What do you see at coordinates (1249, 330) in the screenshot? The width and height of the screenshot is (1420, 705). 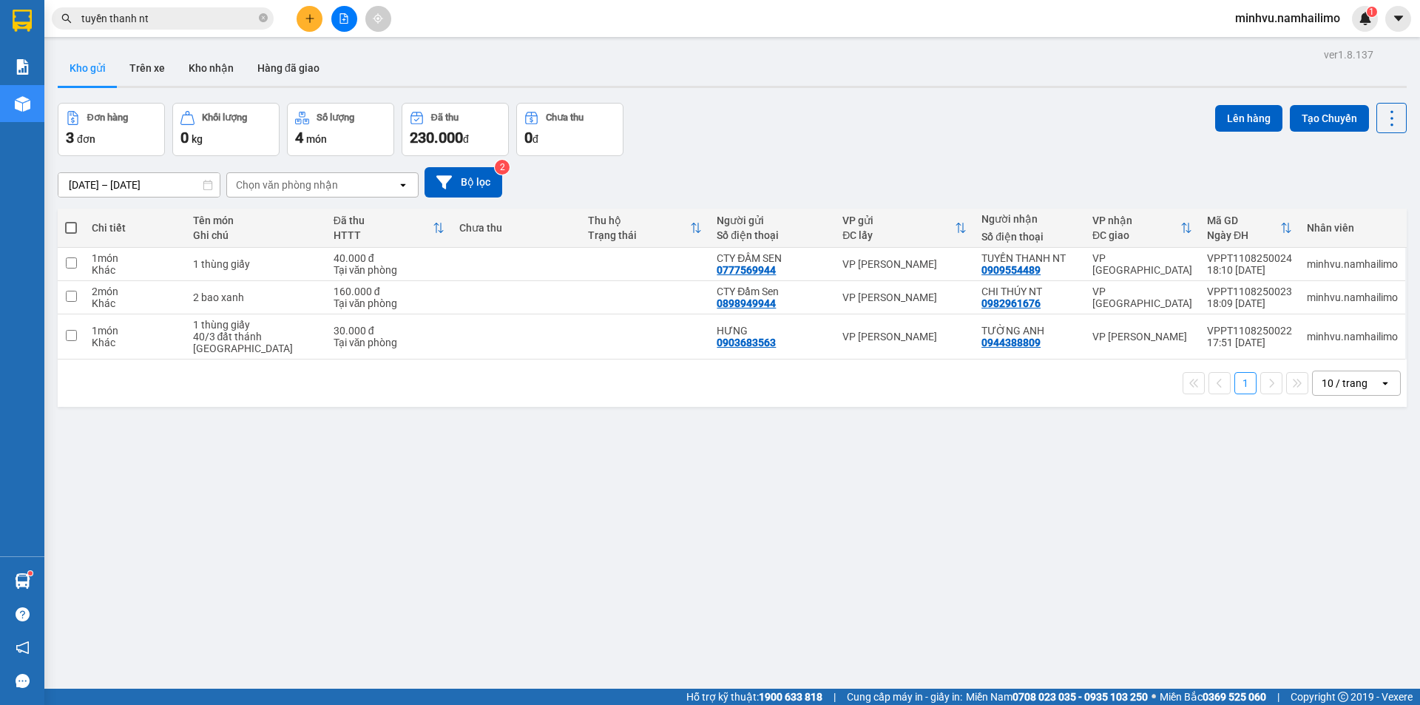 I see `div: VPPT1108250022` at bounding box center [1249, 330].